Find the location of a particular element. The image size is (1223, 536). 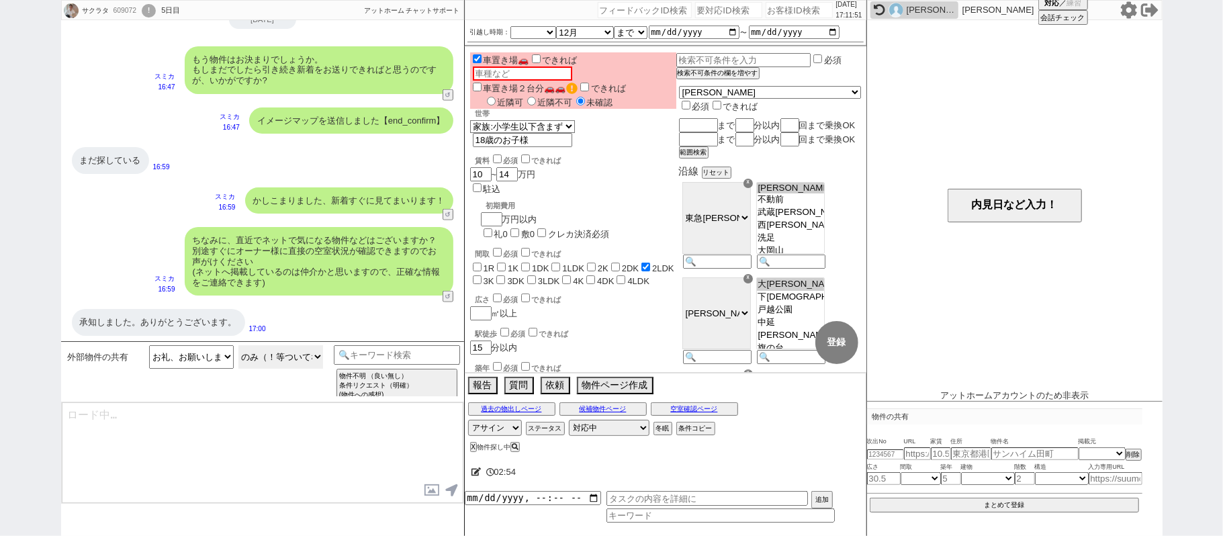

div: ちなみに、直近でネットで気になる物件などはございますか？ 別途すぐにオーナー様に直接の空室状況が確認できますのでお声がけください (ネットへ掲載しているのは仲介かと思いますので、正確な情報をご連... is located at coordinates (319, 261).